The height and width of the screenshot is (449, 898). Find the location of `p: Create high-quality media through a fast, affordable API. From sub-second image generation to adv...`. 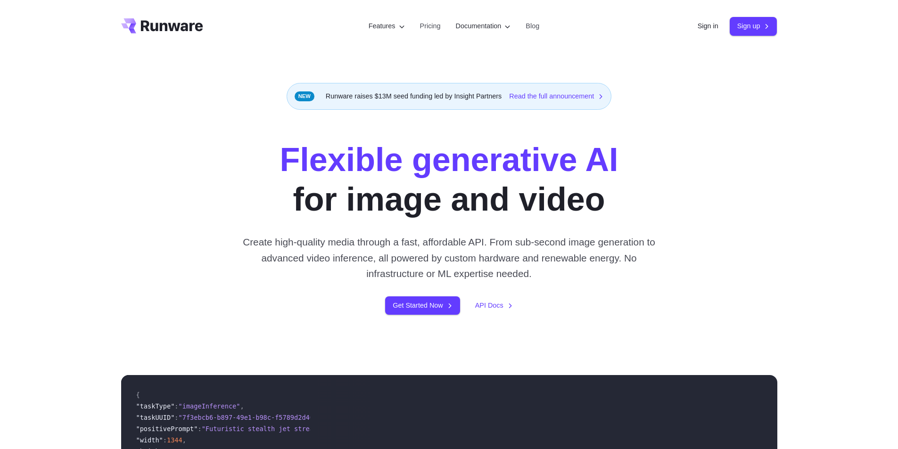

p: Create high-quality media through a fast, affordable API. From sub-second image generation to adv... is located at coordinates (449, 258).